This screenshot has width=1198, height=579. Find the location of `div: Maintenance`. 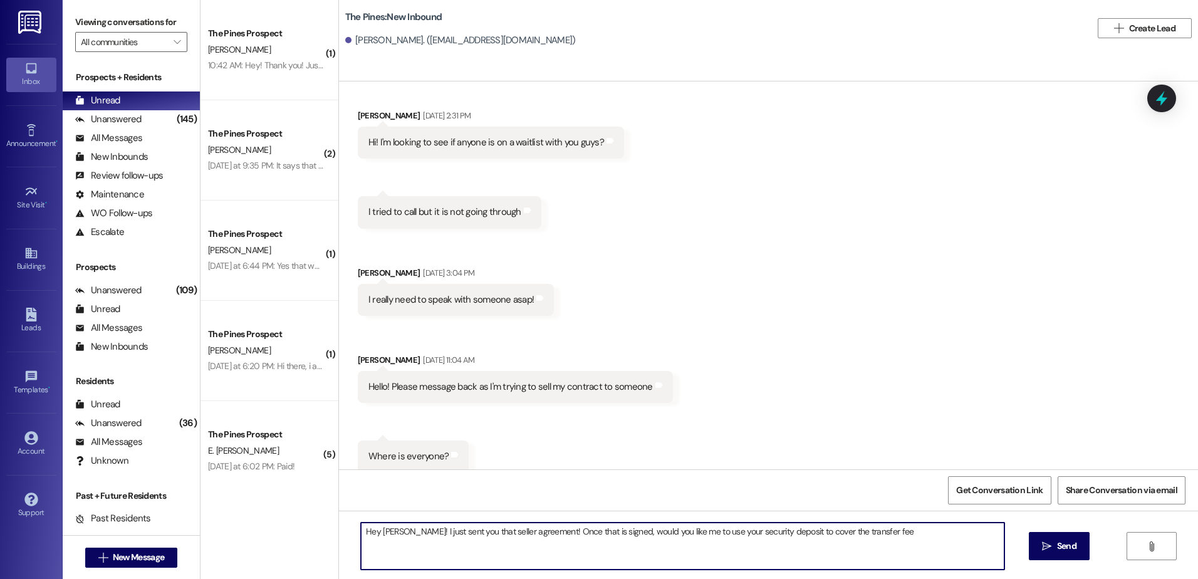

div: Maintenance is located at coordinates (110, 194).